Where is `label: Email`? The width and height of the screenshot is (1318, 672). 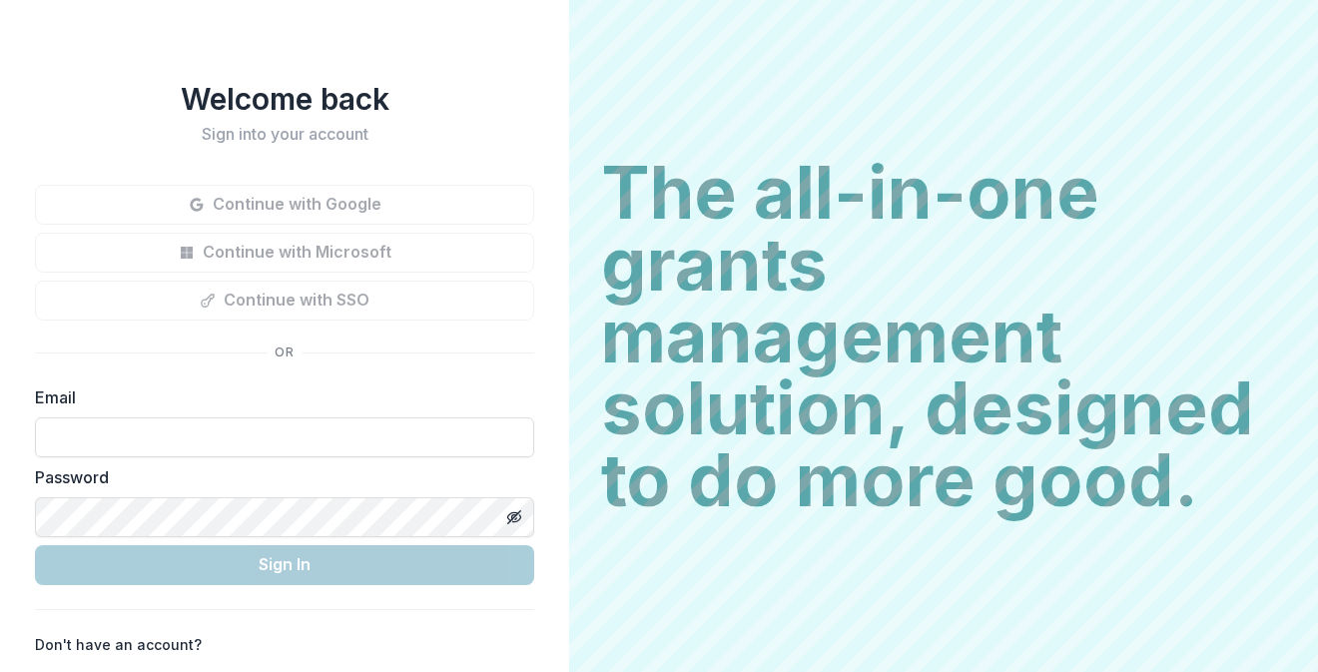
label: Email is located at coordinates (279, 397).